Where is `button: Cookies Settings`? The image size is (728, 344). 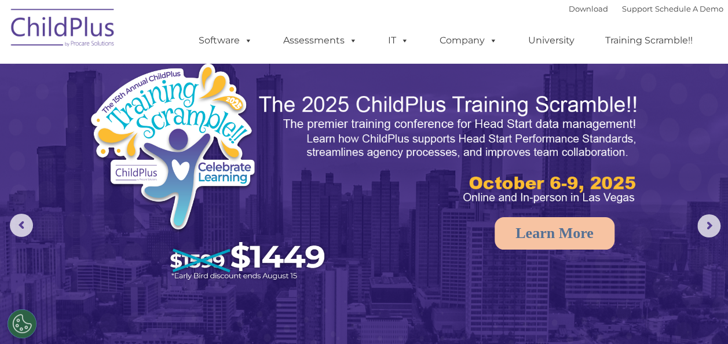
button: Cookies Settings is located at coordinates (22, 324).